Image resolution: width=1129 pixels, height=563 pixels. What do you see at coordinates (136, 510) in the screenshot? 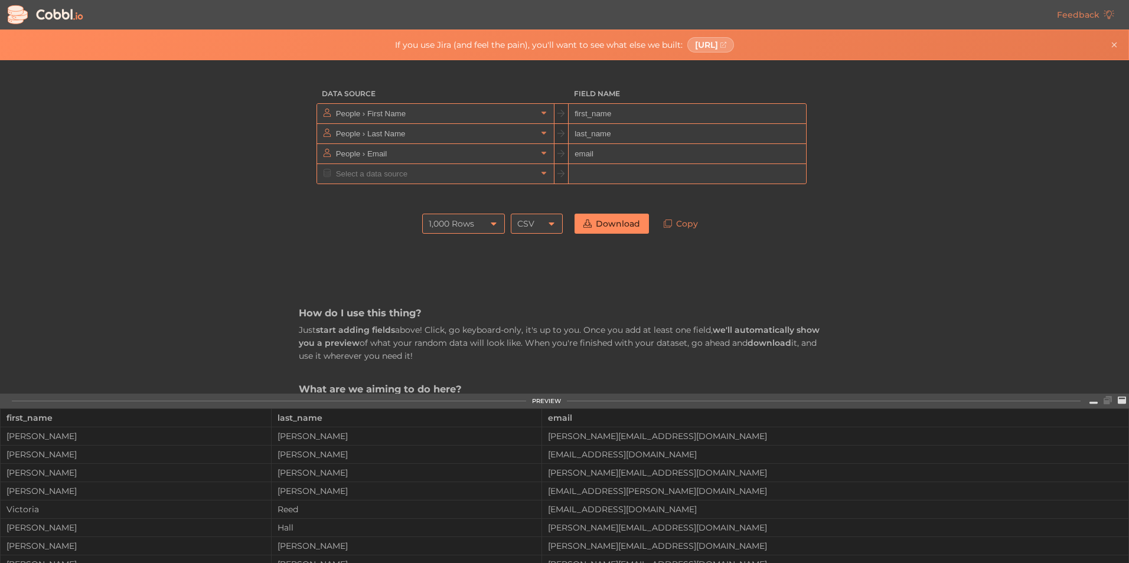
I see `div: Victoria` at bounding box center [136, 510].